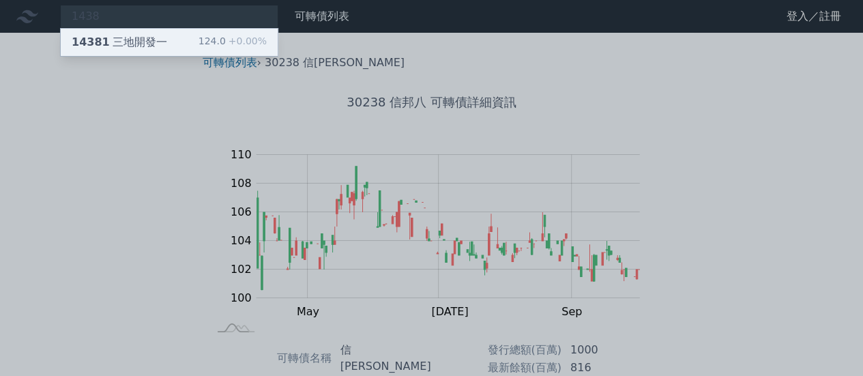 The width and height of the screenshot is (863, 376). I want to click on span: +0.00%, so click(246, 41).